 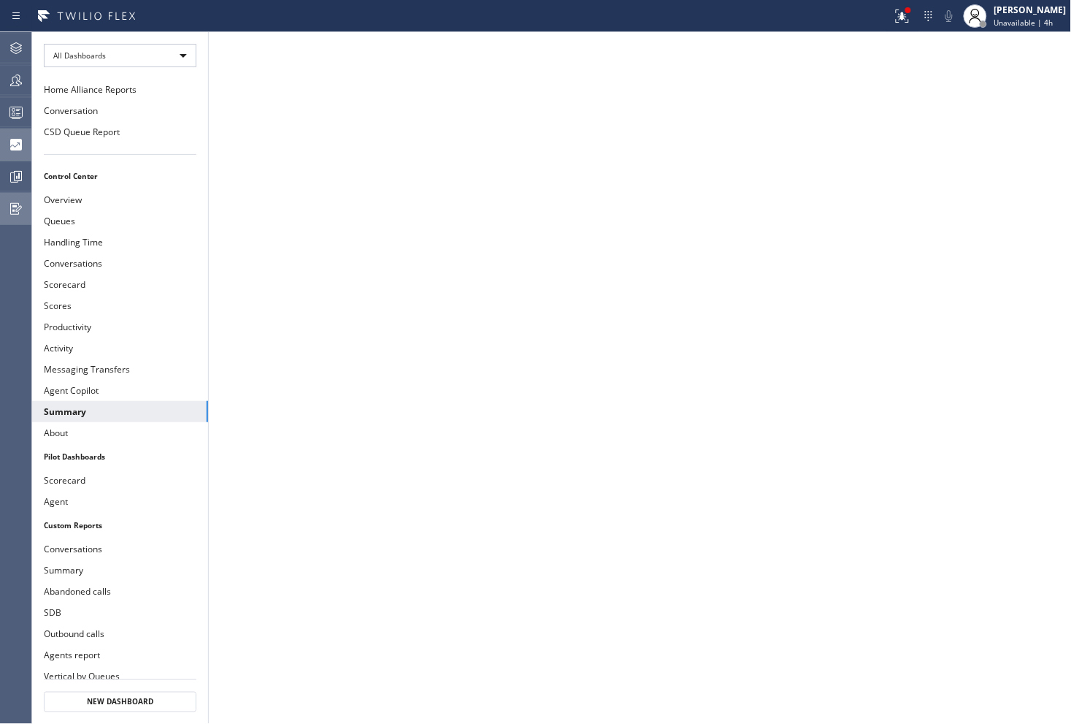 I want to click on li: Pilot Dashboards, so click(x=120, y=456).